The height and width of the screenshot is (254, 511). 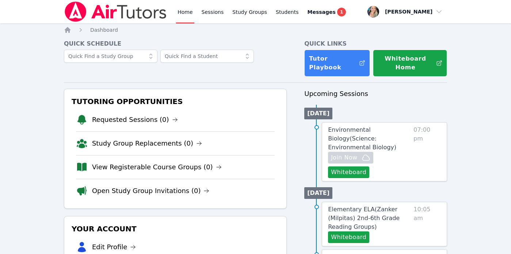 I want to click on button: Join Now, so click(x=351, y=158).